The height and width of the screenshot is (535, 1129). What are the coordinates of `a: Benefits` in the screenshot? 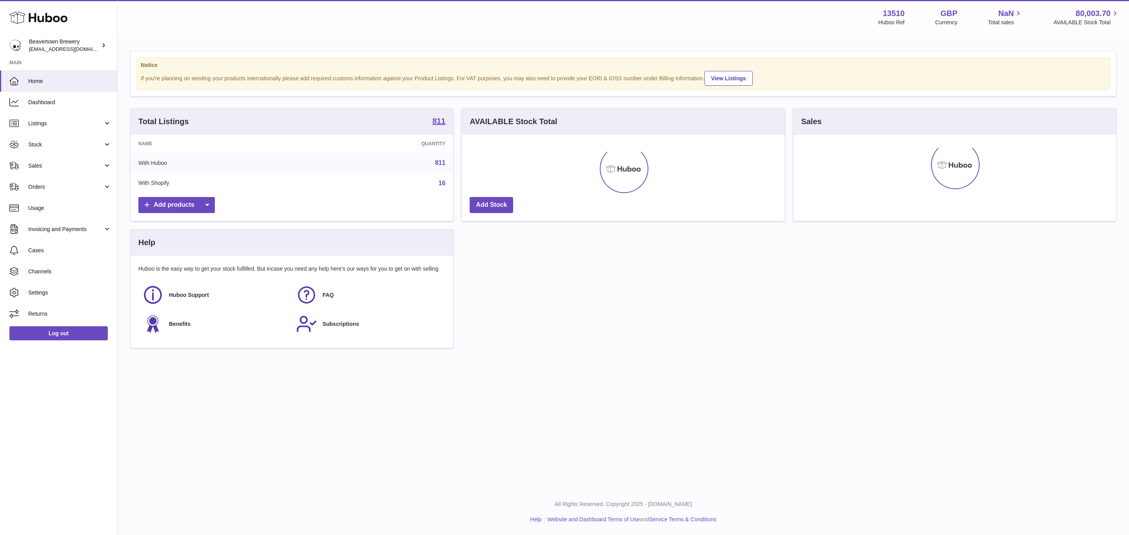 It's located at (215, 324).